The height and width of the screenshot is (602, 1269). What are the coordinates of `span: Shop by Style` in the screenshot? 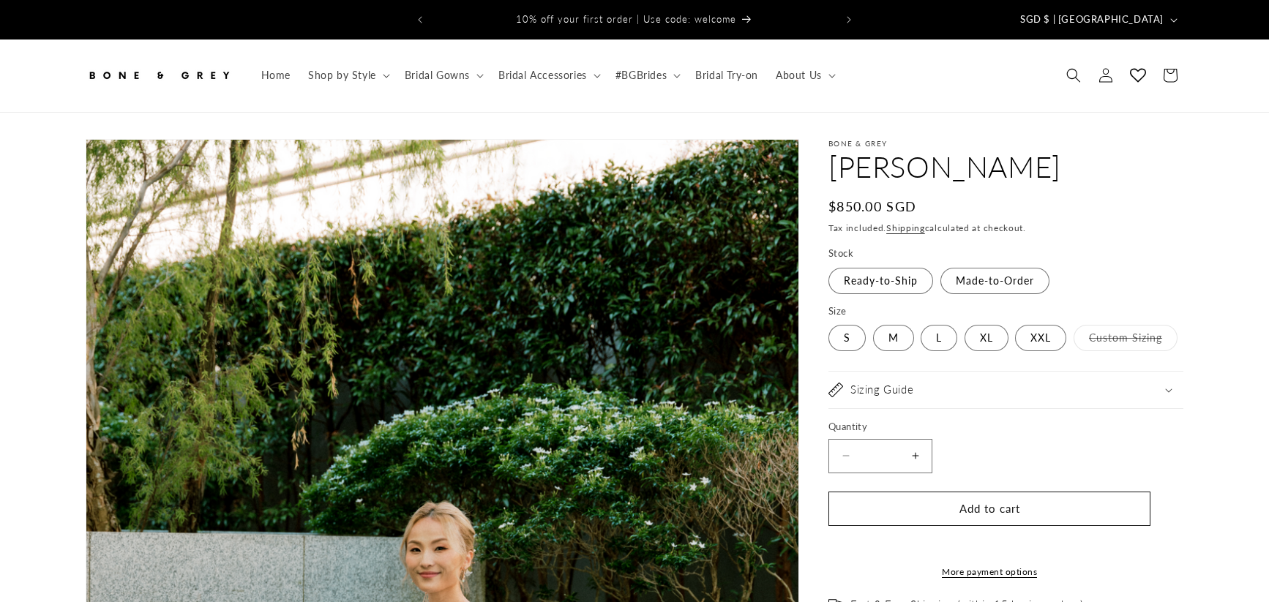 It's located at (342, 75).